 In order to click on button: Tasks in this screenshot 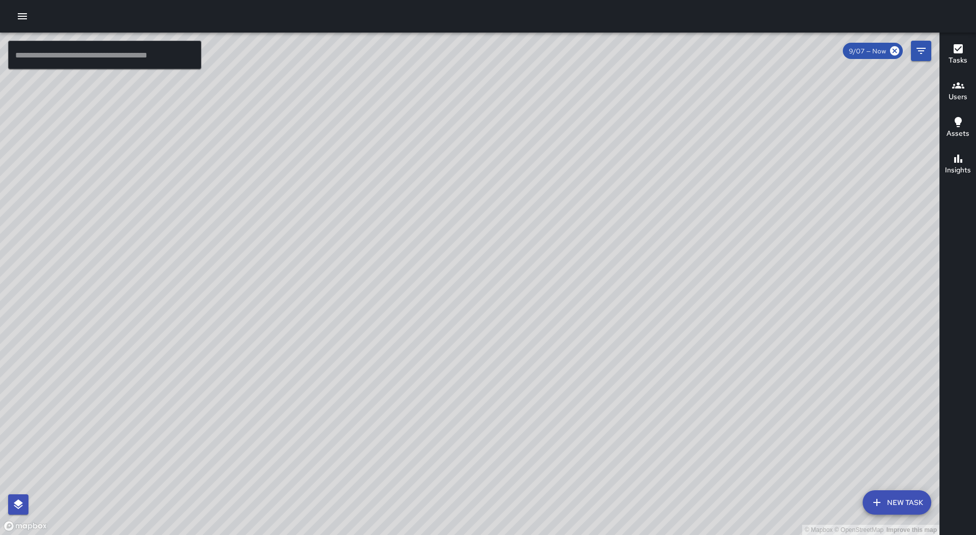, I will do `click(958, 55)`.